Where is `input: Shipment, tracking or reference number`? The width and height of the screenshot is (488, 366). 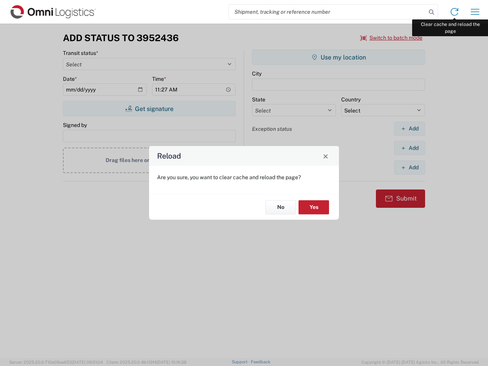 input: Shipment, tracking or reference number is located at coordinates (328, 12).